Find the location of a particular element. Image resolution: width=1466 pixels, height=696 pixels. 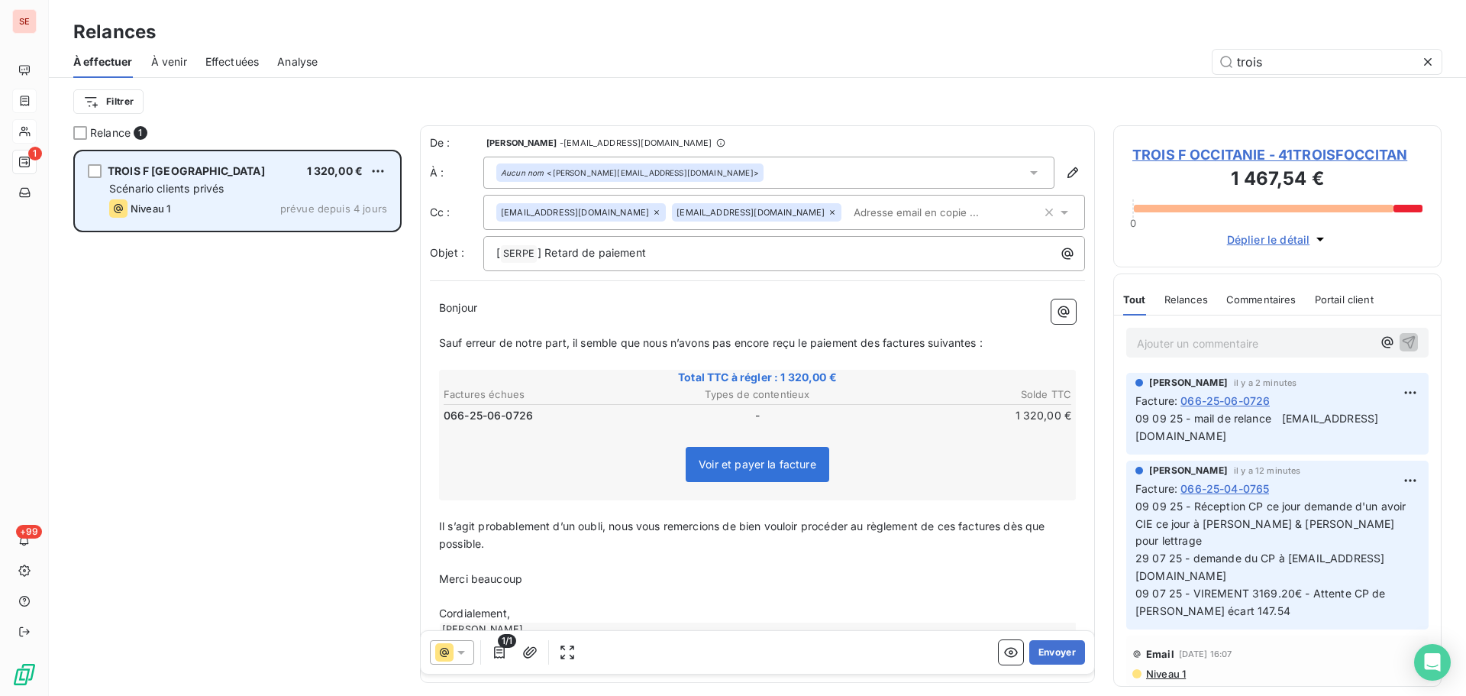

button: Filtrer is located at coordinates (108, 102).